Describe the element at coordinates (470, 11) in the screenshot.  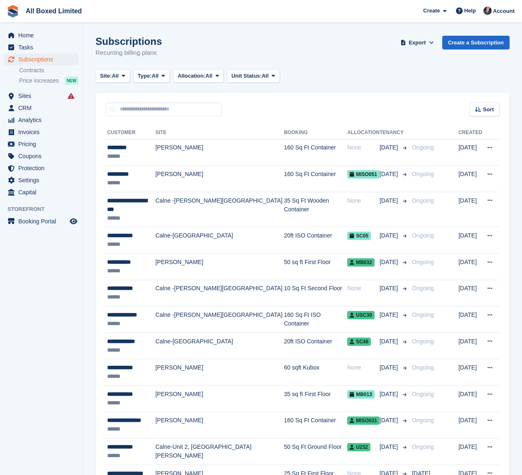
I see `span: Help` at that location.